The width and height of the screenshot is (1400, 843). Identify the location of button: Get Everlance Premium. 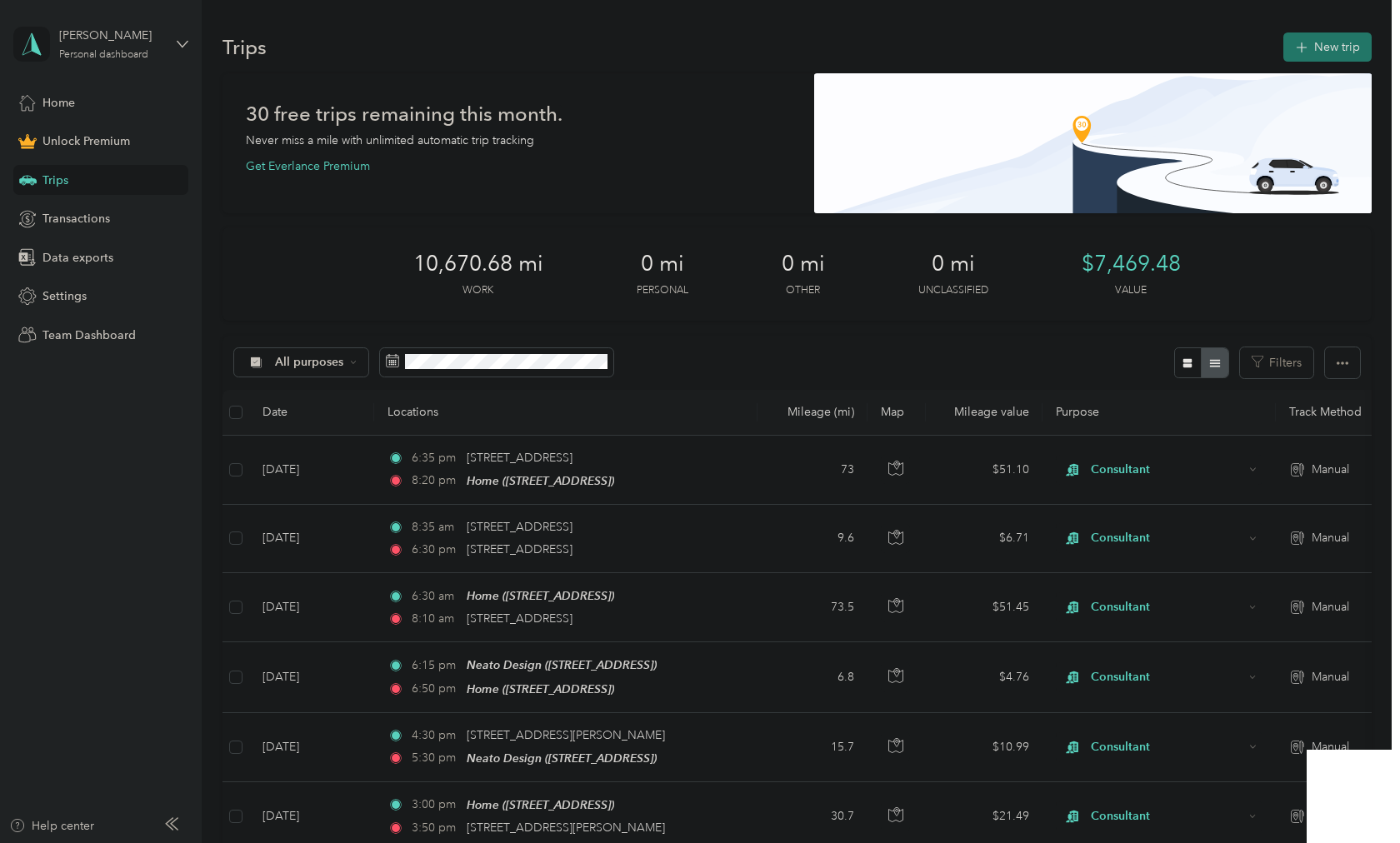
(307, 166).